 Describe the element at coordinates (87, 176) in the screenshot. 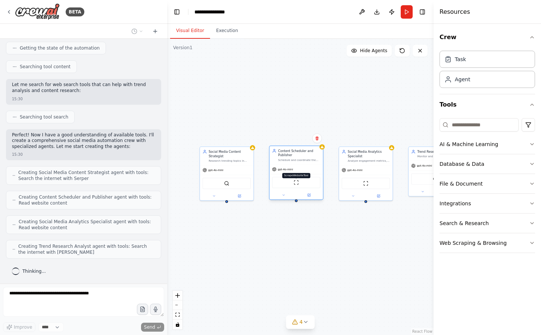

I see `span: Creating Social Media Content Strategist agent with tools: Search the internet with Serper` at that location.